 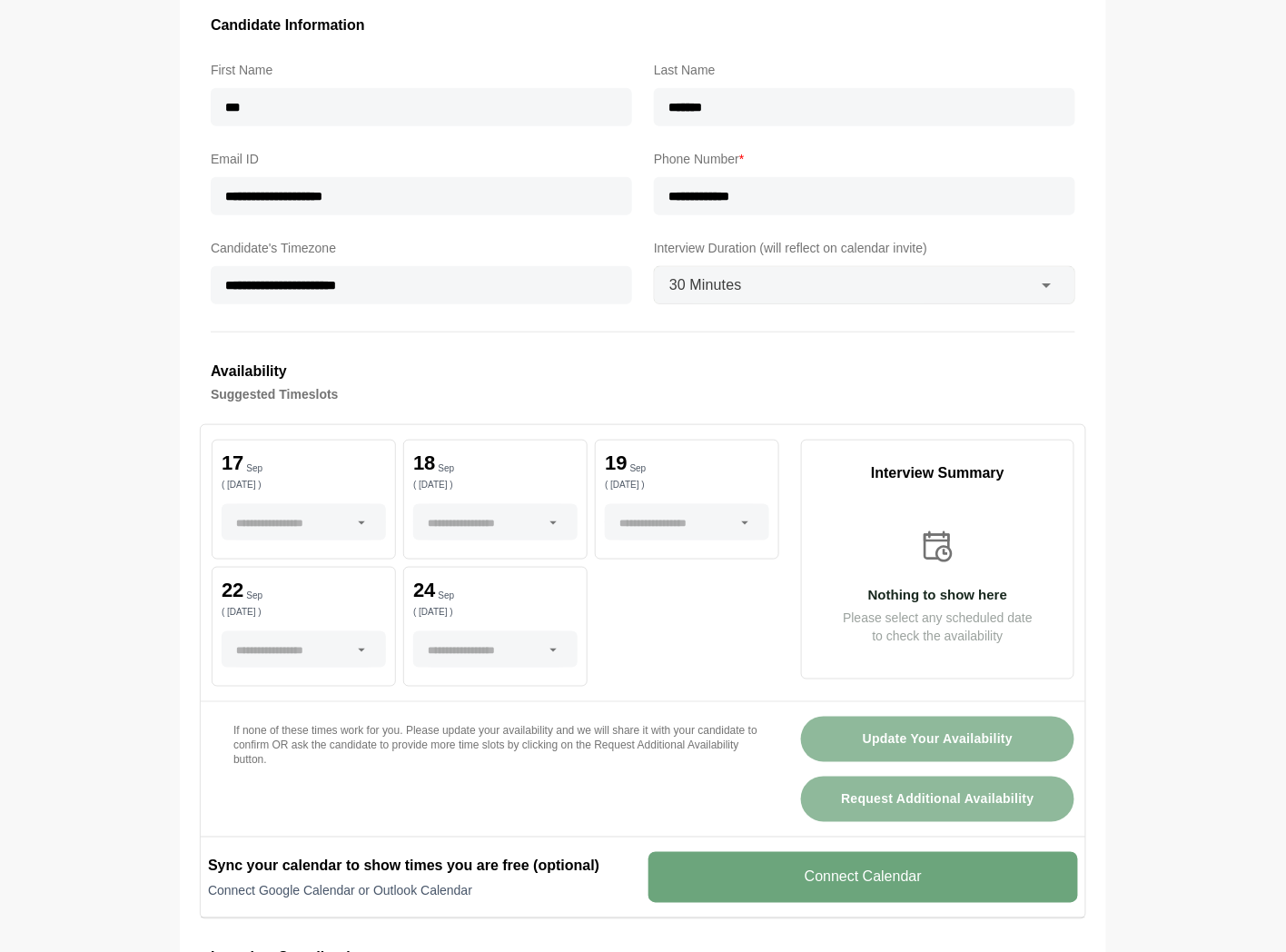 I want to click on v-button: Connect Calendar, so click(x=863, y=877).